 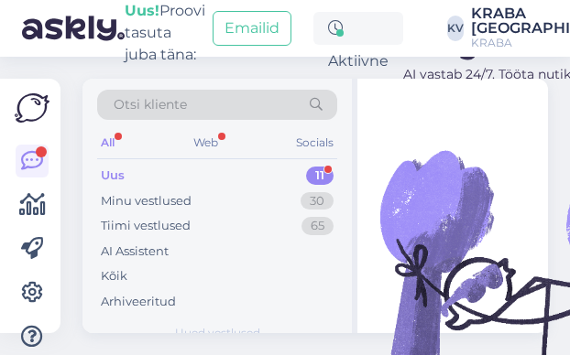 I want to click on div: Socials, so click(x=314, y=143).